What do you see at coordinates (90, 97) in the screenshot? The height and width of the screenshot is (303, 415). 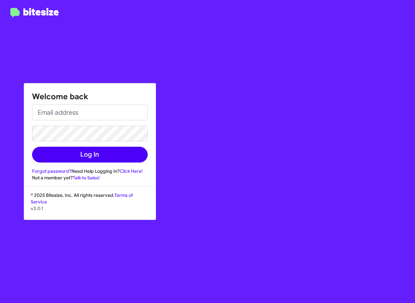 I see `h1: Welcome back` at bounding box center [90, 97].